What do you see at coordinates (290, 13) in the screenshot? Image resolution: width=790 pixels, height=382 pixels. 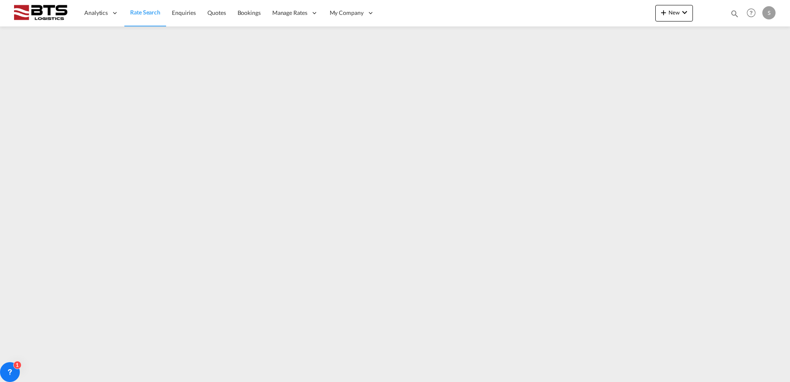 I see `span: Manage Rates` at bounding box center [290, 13].